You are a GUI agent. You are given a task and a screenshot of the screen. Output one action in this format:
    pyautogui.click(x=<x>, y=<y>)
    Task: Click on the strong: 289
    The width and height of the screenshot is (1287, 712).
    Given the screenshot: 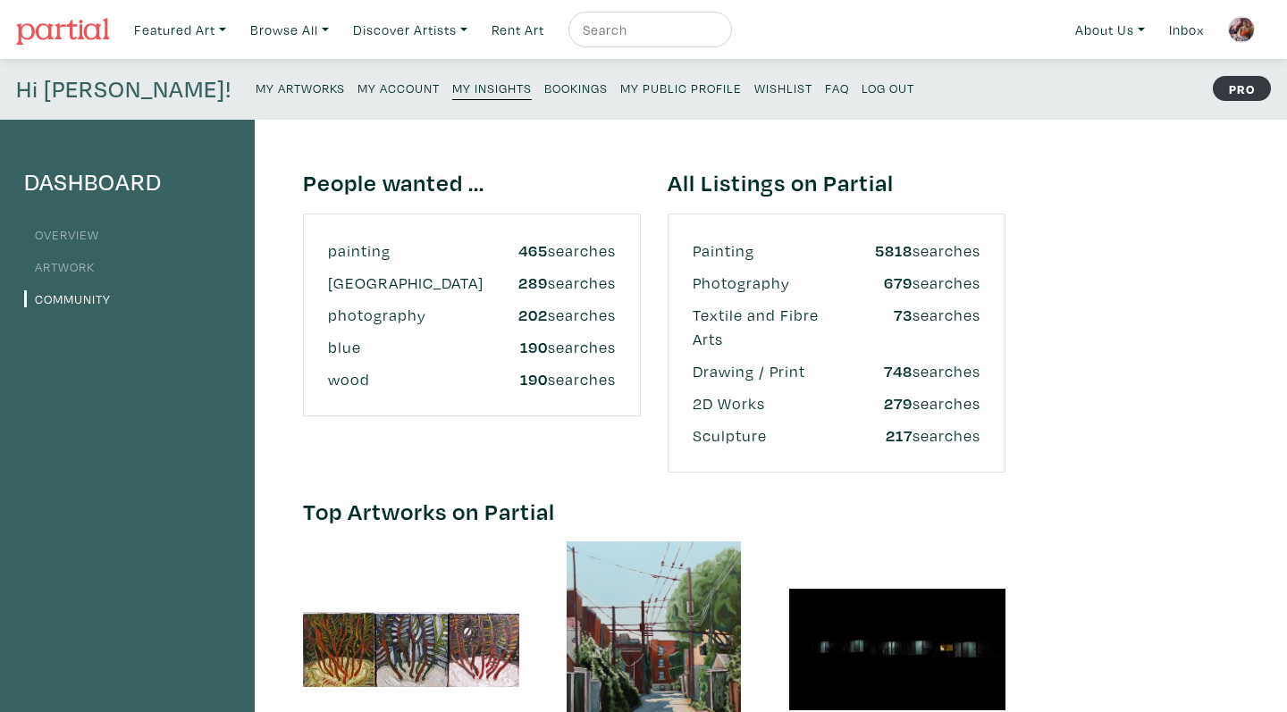 What is the action you would take?
    pyautogui.click(x=533, y=282)
    